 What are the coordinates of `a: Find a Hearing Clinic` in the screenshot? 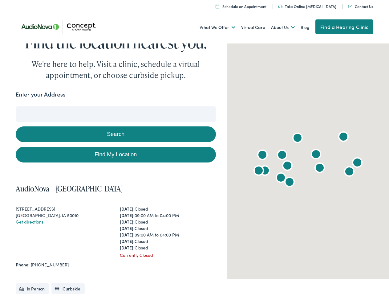 It's located at (344, 27).